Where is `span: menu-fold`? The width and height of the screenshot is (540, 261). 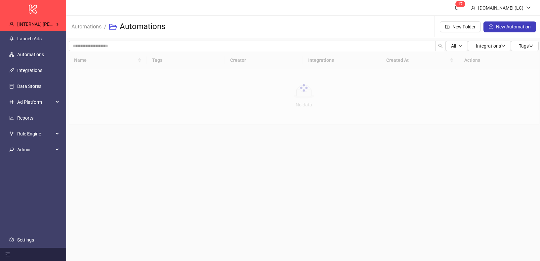
span: menu-fold is located at coordinates (8, 255).